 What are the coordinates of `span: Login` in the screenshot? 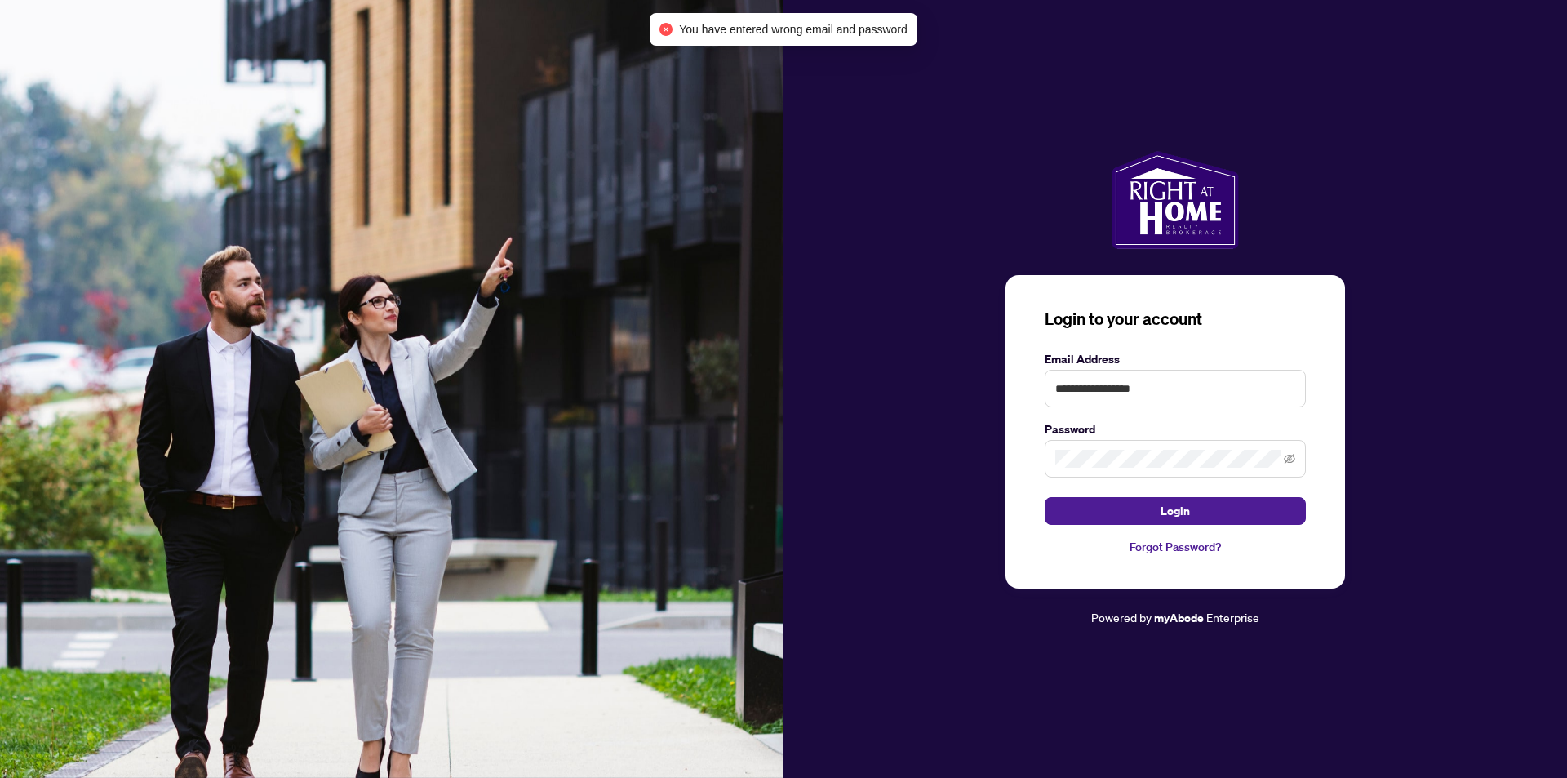 It's located at (1175, 511).